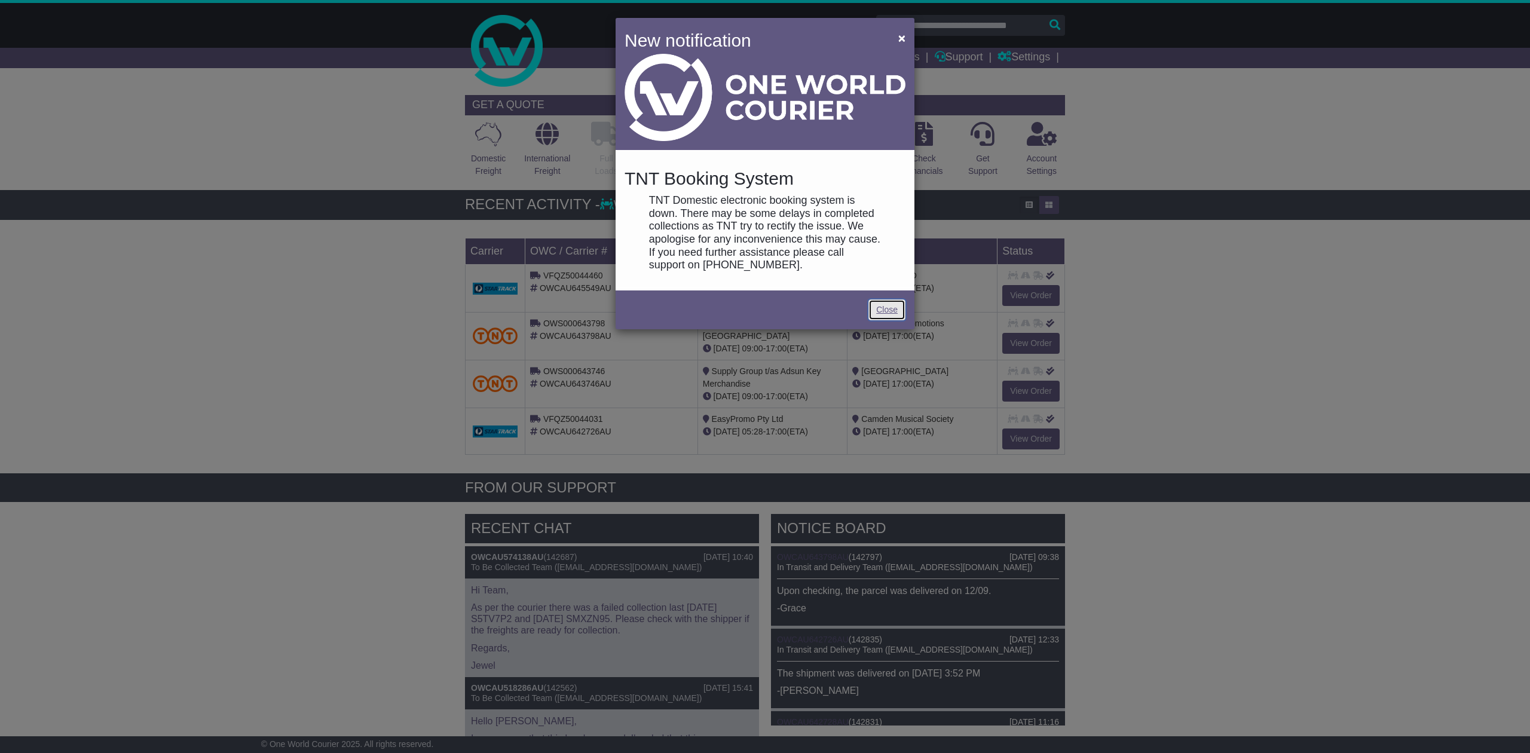 The width and height of the screenshot is (1530, 753). Describe the element at coordinates (765, 233) in the screenshot. I see `p: TNT Domestic electronic booking system is down. There may be some delays in completed collections...` at that location.